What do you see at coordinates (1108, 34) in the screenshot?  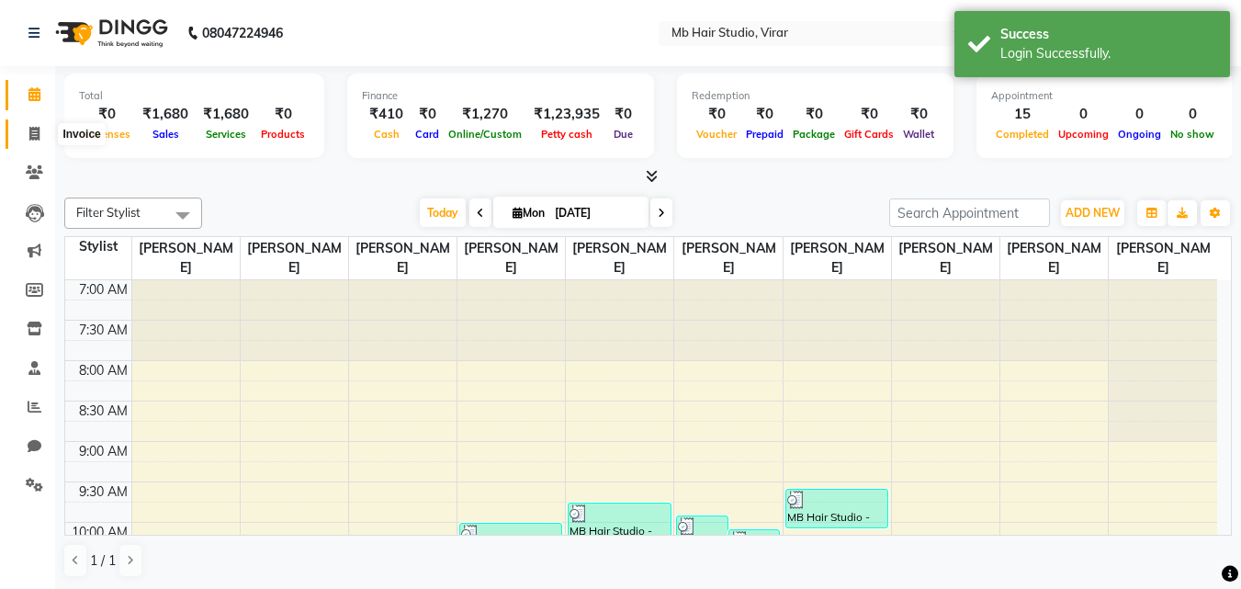 I see `div: Success` at bounding box center [1108, 34].